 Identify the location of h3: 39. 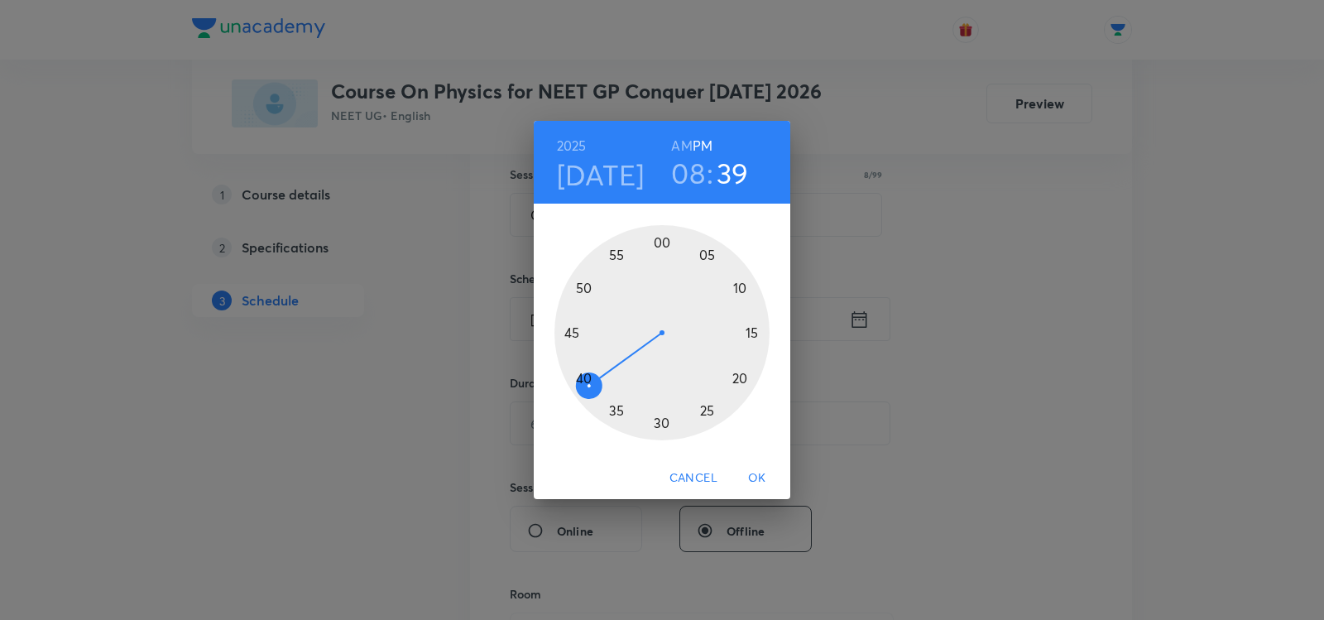
(733, 173).